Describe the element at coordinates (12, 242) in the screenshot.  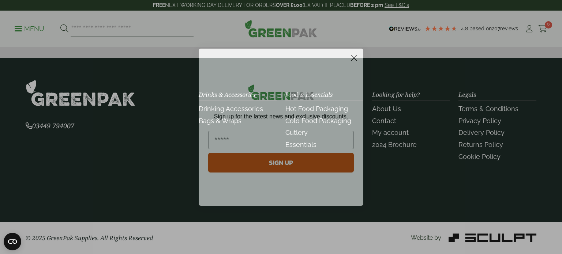
I see `button: Open CMP widget` at that location.